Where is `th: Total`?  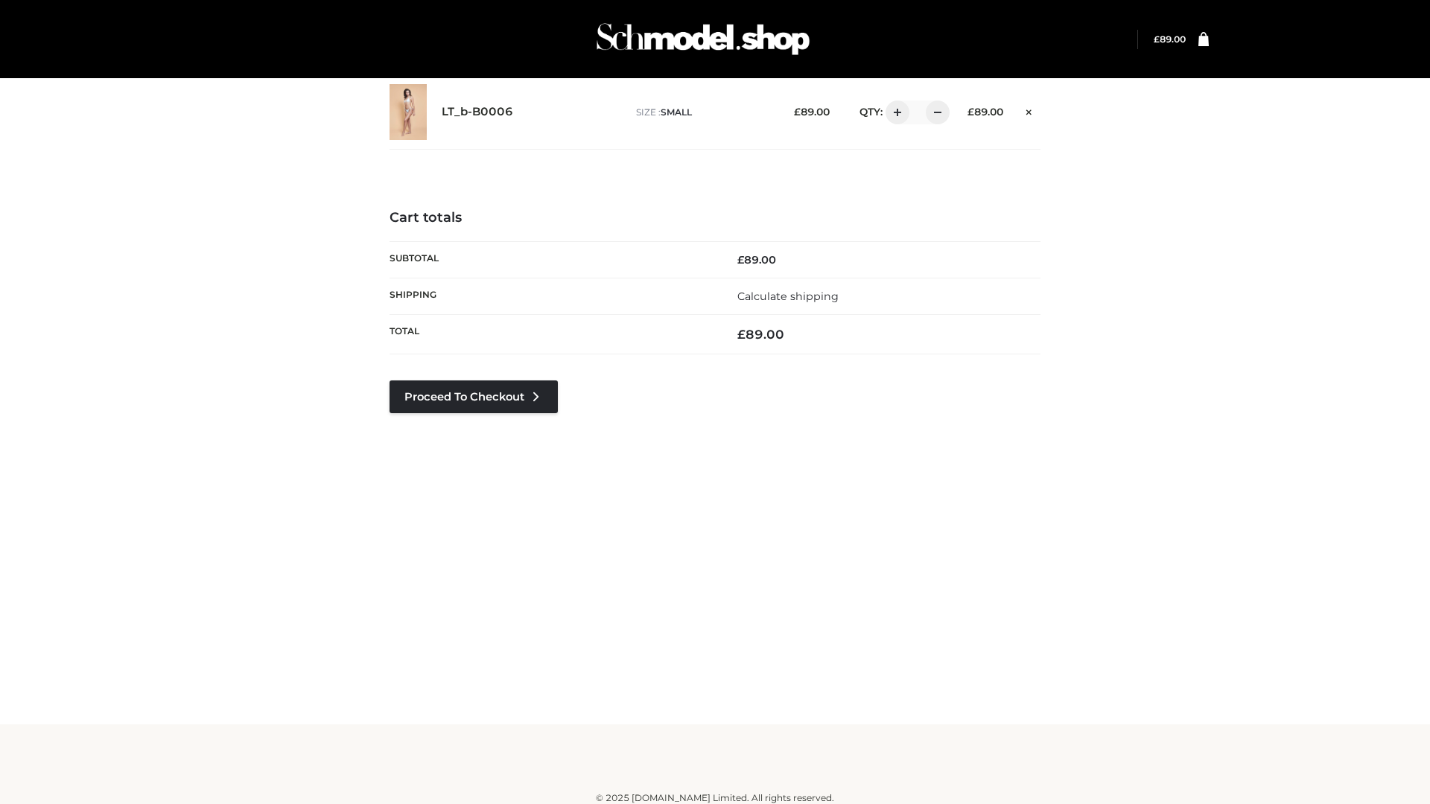 th: Total is located at coordinates (552, 334).